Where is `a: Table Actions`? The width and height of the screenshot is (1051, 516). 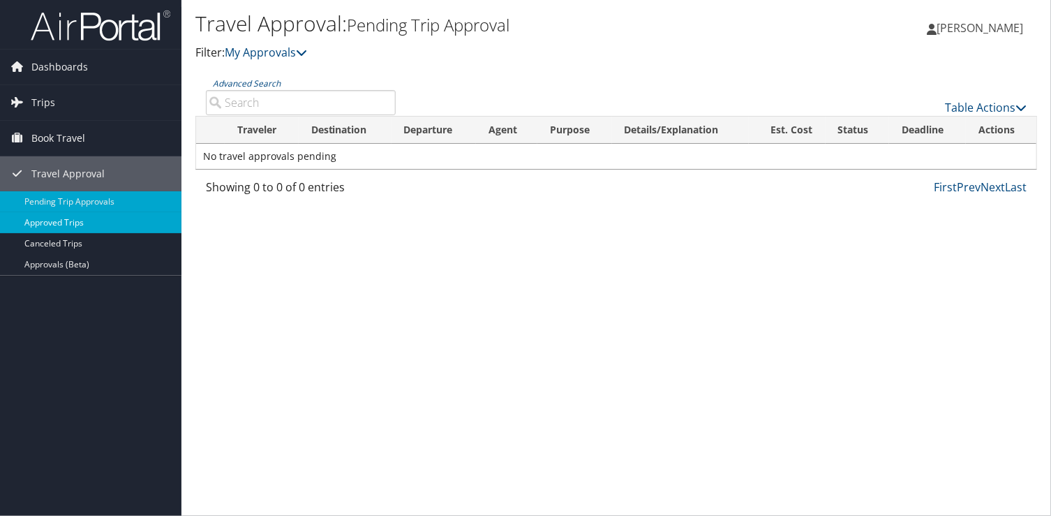
a: Table Actions is located at coordinates (986, 108).